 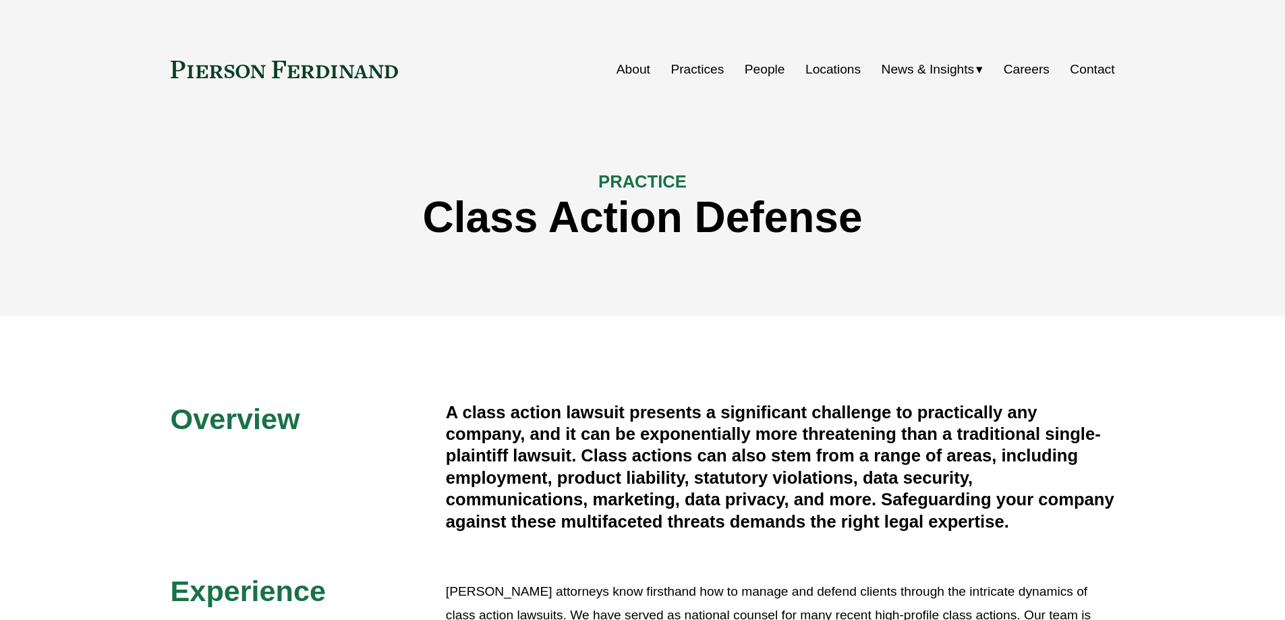 I want to click on h1: Class Action Defense, so click(x=643, y=217).